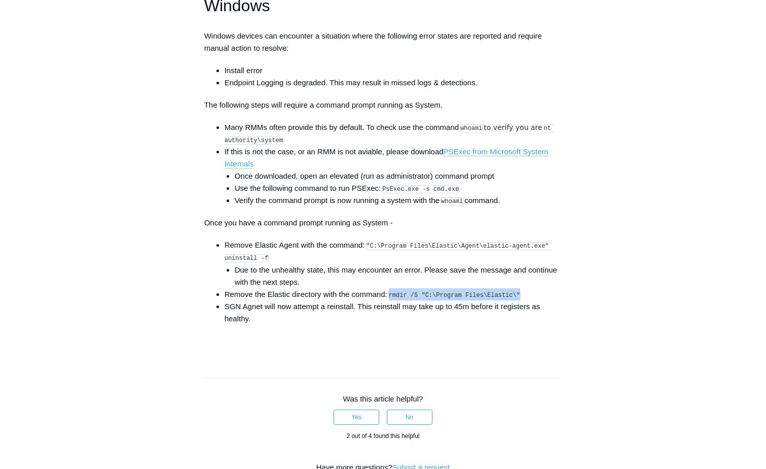 This screenshot has height=469, width=766. Describe the element at coordinates (383, 223) in the screenshot. I see `p: Once you have a command prompt running as System -` at that location.